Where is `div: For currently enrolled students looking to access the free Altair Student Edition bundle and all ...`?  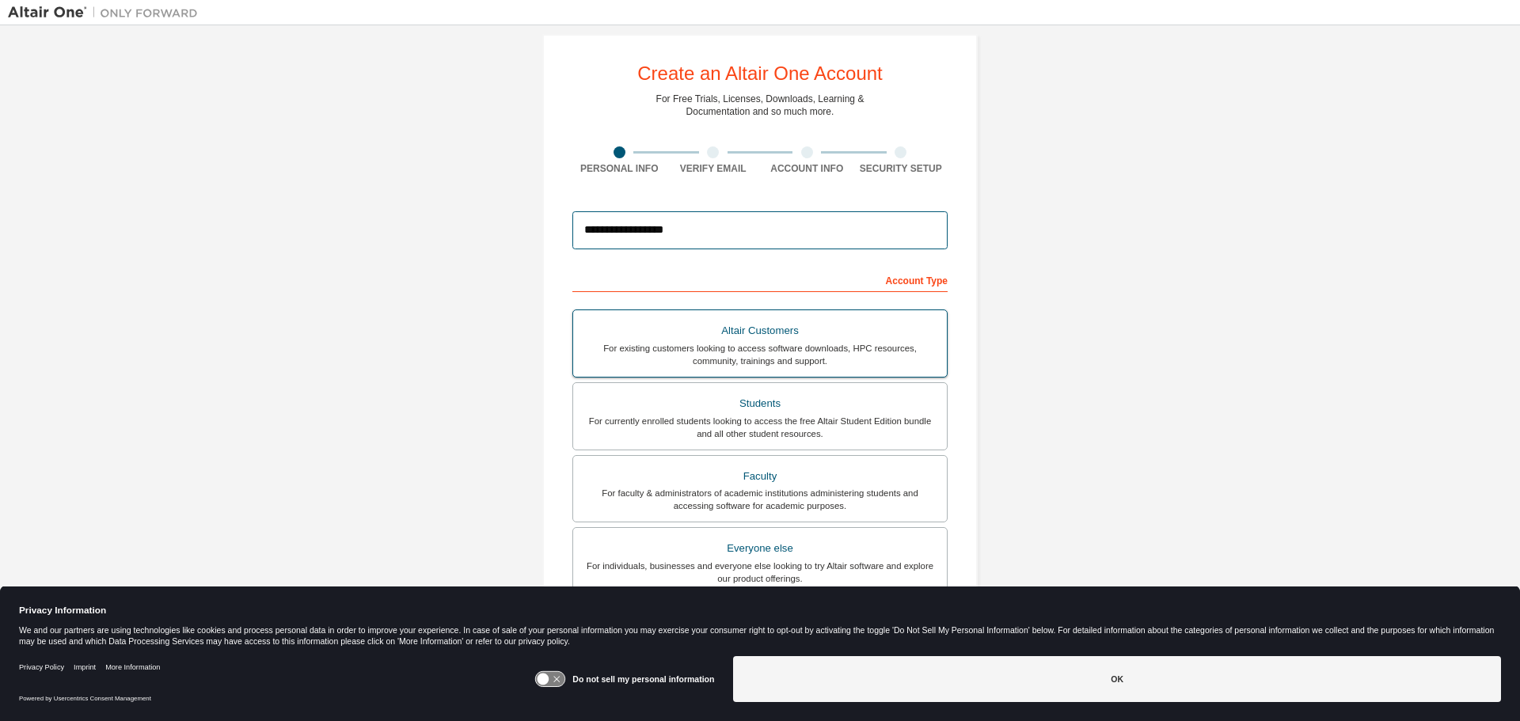 div: For currently enrolled students looking to access the free Altair Student Edition bundle and all ... is located at coordinates (760, 427).